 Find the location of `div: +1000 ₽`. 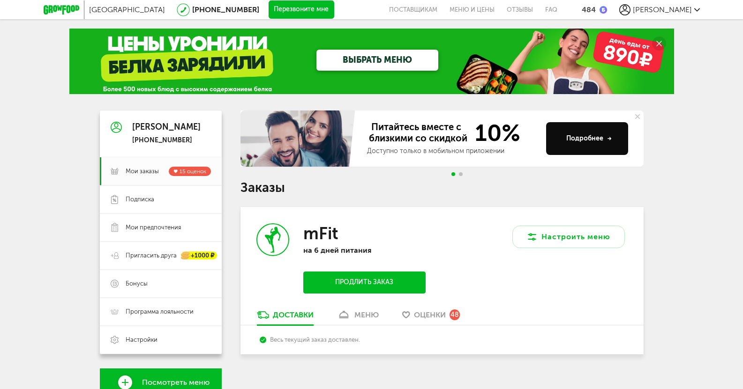

div: +1000 ₽ is located at coordinates (199, 256).